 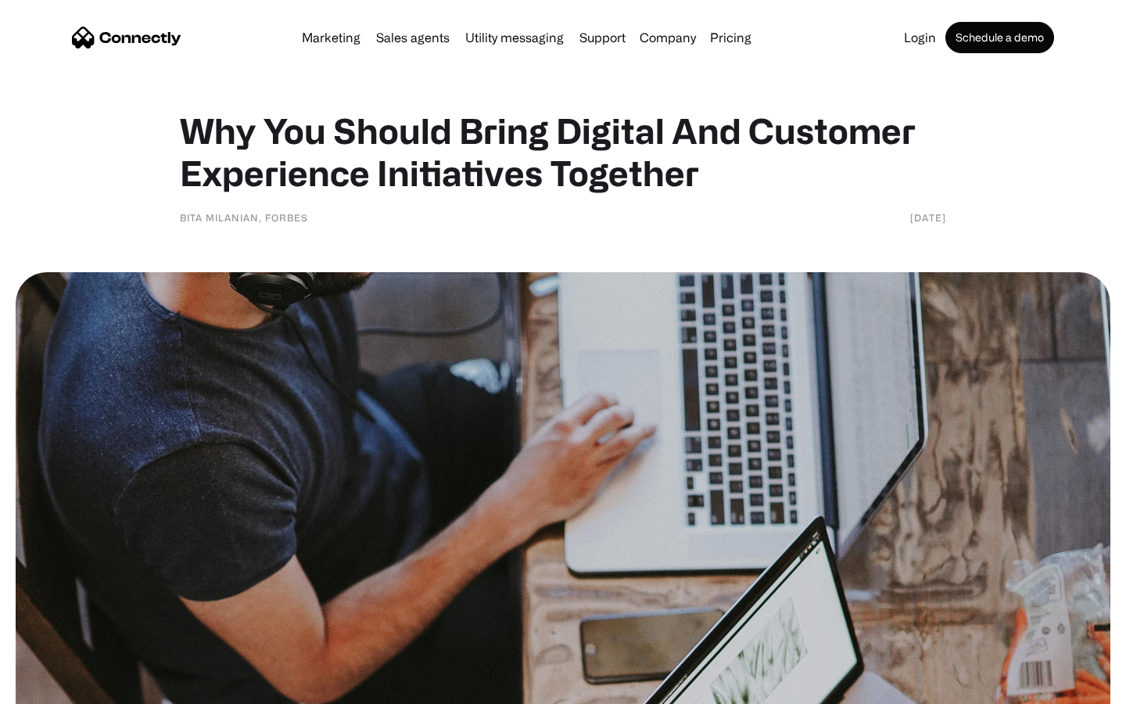 I want to click on div: Company, so click(x=668, y=38).